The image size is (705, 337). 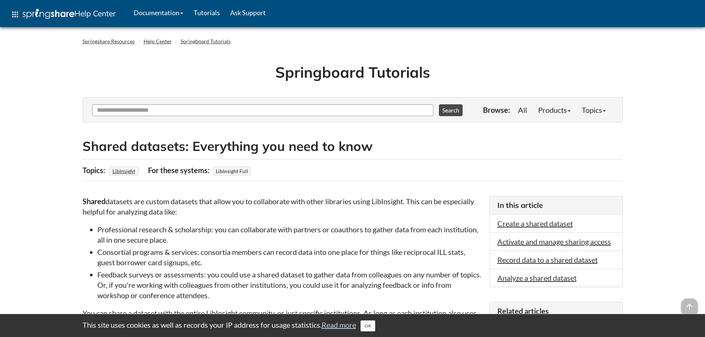 I want to click on h2: Shared datasets: Everything you need to know, so click(x=353, y=146).